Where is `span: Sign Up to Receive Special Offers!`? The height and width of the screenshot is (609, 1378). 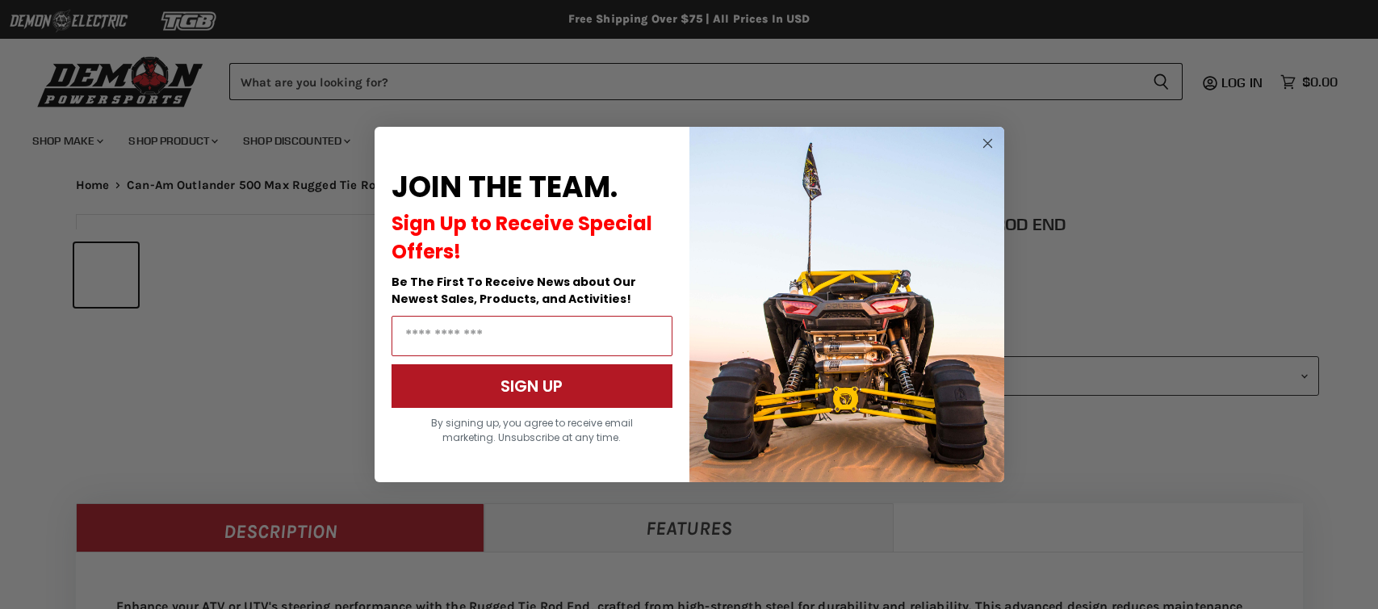
span: Sign Up to Receive Special Offers! is located at coordinates (522, 237).